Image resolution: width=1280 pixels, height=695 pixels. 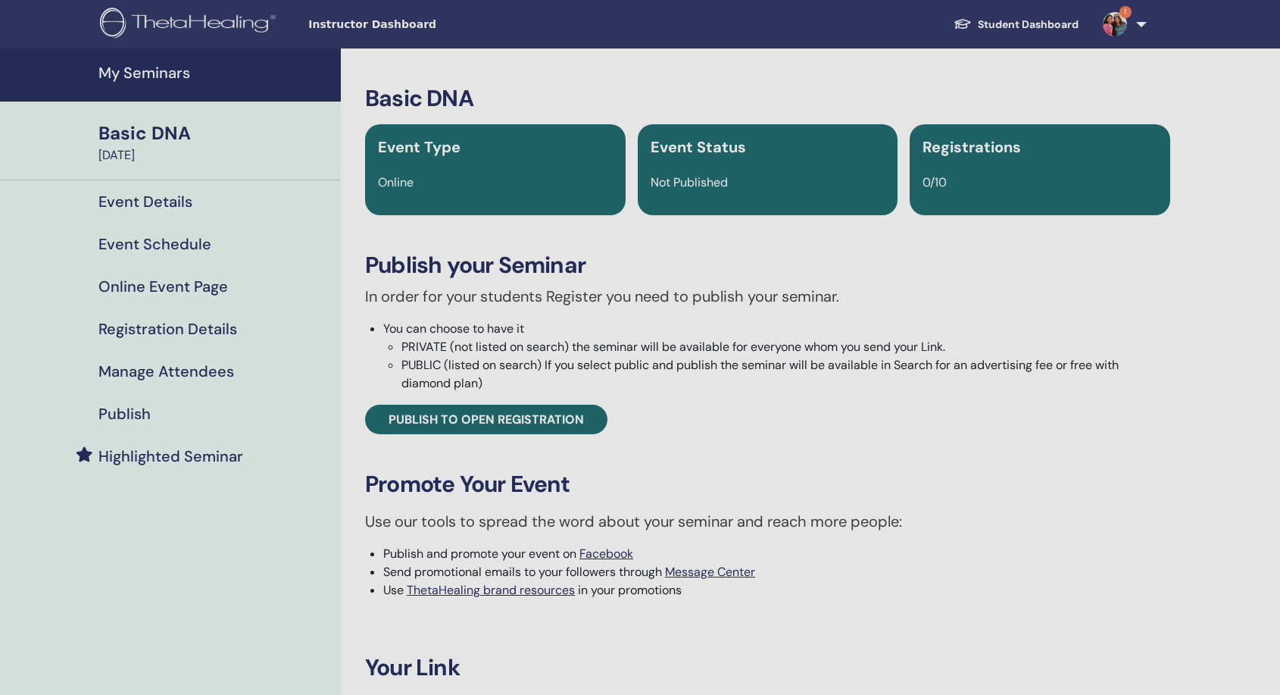 I want to click on span: Online, so click(x=395, y=182).